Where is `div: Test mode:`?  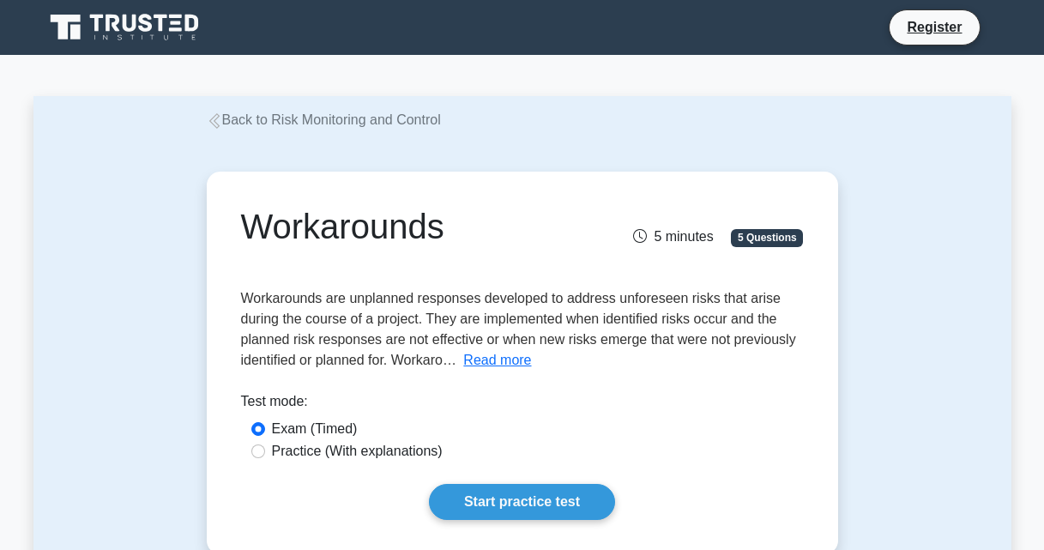 div: Test mode: is located at coordinates (522, 405).